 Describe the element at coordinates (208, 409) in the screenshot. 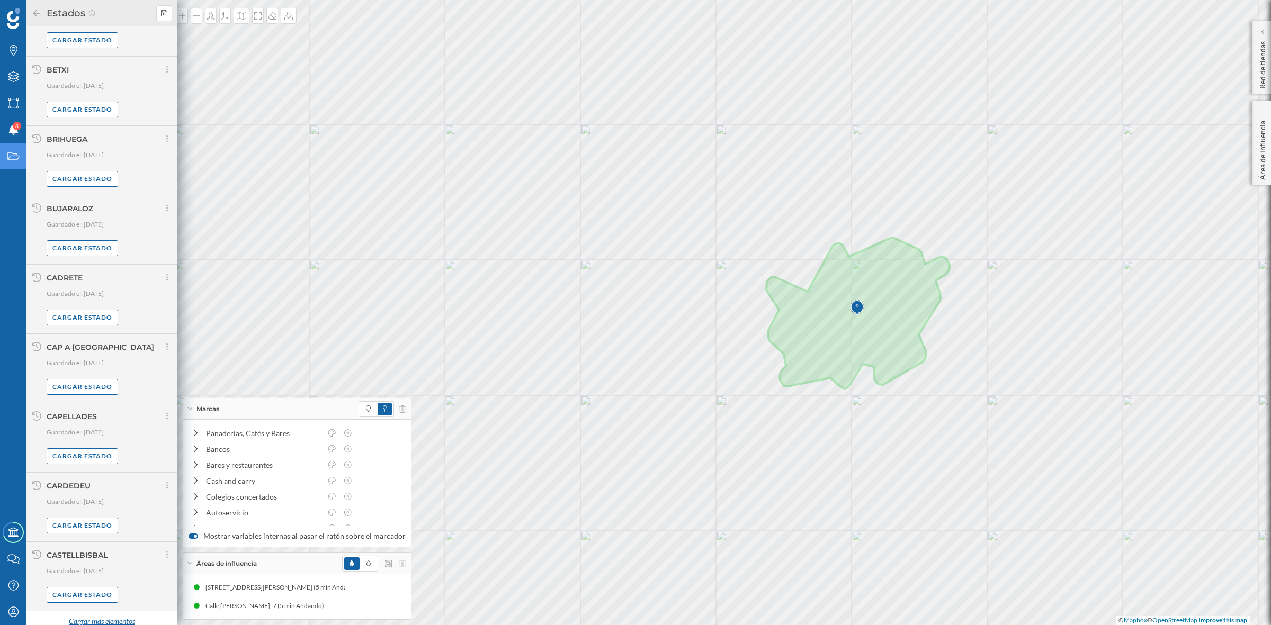

I see `span: Marcas` at that location.